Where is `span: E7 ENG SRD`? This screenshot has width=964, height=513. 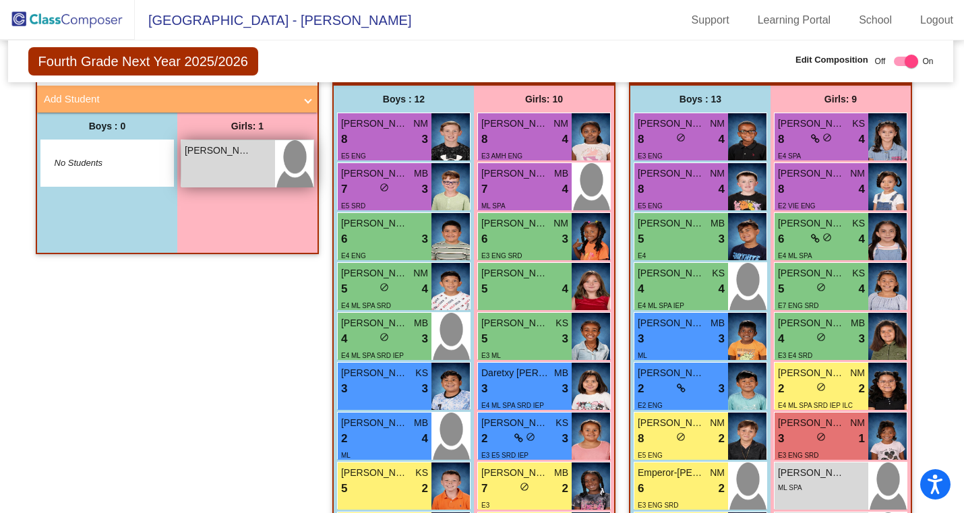
span: E7 ENG SRD is located at coordinates (798, 305).